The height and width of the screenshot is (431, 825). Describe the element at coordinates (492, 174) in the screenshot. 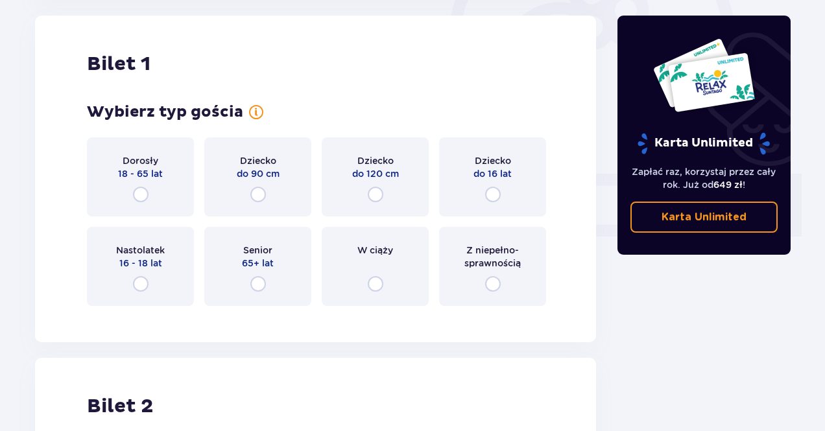

I see `span: do 16 lat` at that location.